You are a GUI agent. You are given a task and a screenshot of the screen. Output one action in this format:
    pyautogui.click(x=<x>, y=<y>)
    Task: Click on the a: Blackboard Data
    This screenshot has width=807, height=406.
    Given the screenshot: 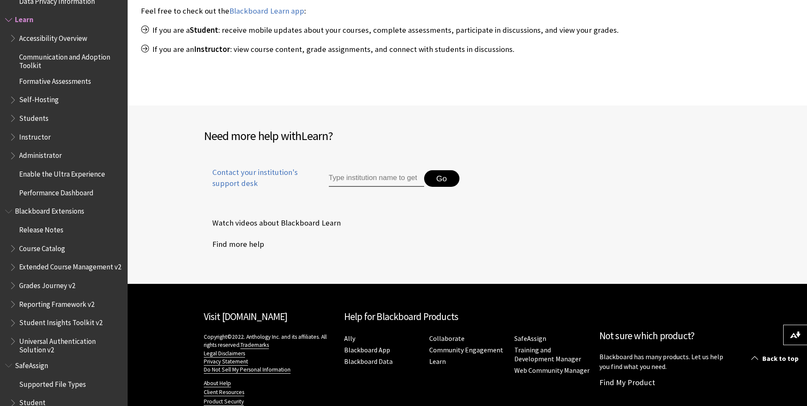 What is the action you would take?
    pyautogui.click(x=369, y=361)
    